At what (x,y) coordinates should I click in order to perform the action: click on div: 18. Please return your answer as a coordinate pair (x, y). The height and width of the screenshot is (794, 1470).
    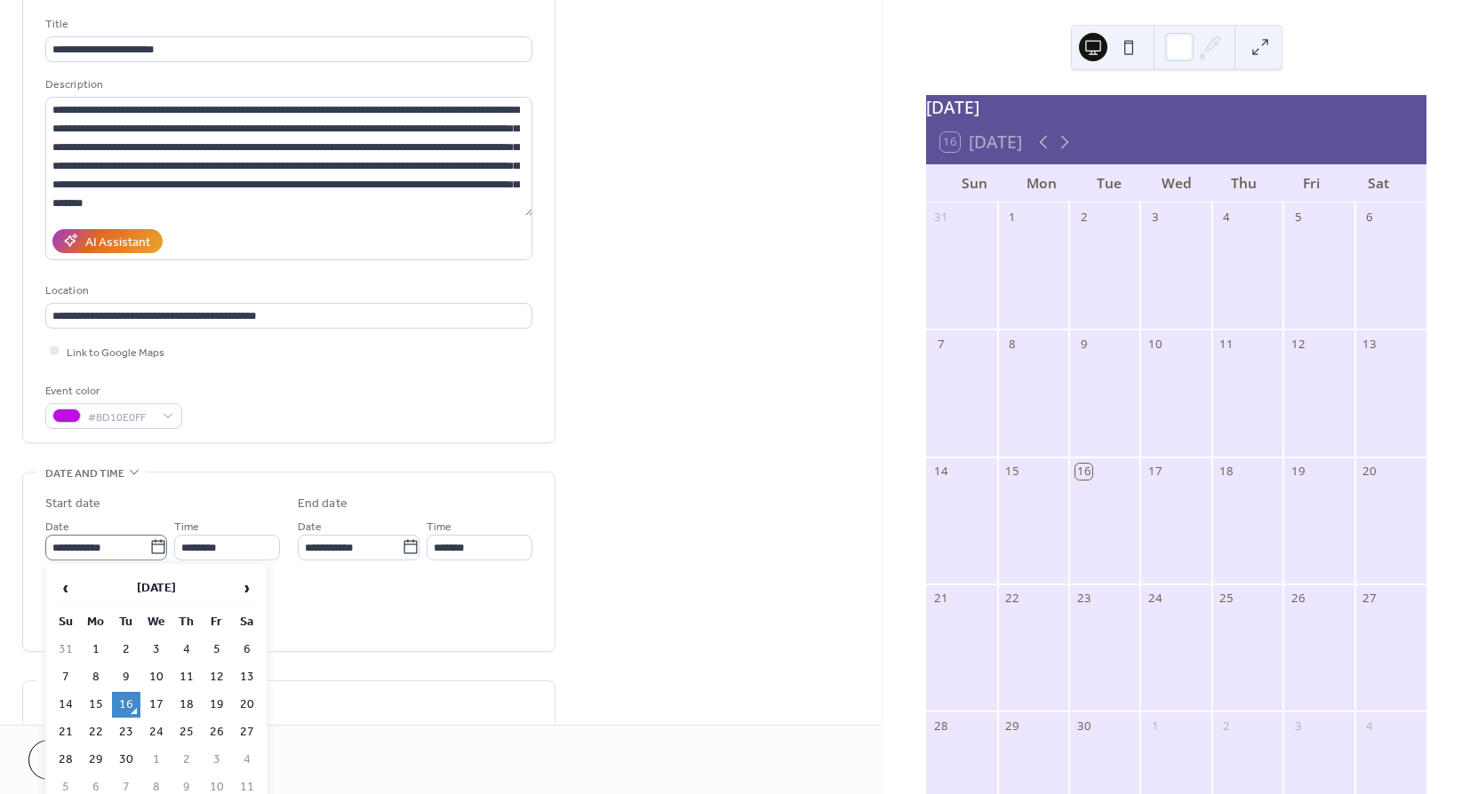
    Looking at the image, I should click on (1226, 472).